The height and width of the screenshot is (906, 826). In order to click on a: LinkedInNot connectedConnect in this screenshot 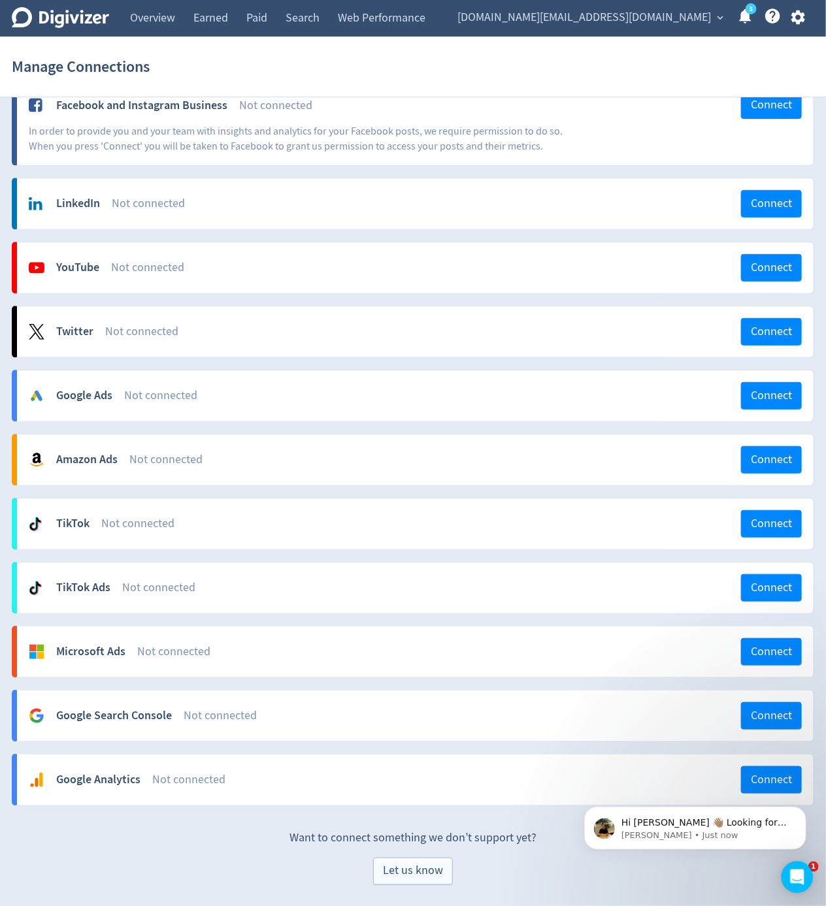, I will do `click(415, 204)`.